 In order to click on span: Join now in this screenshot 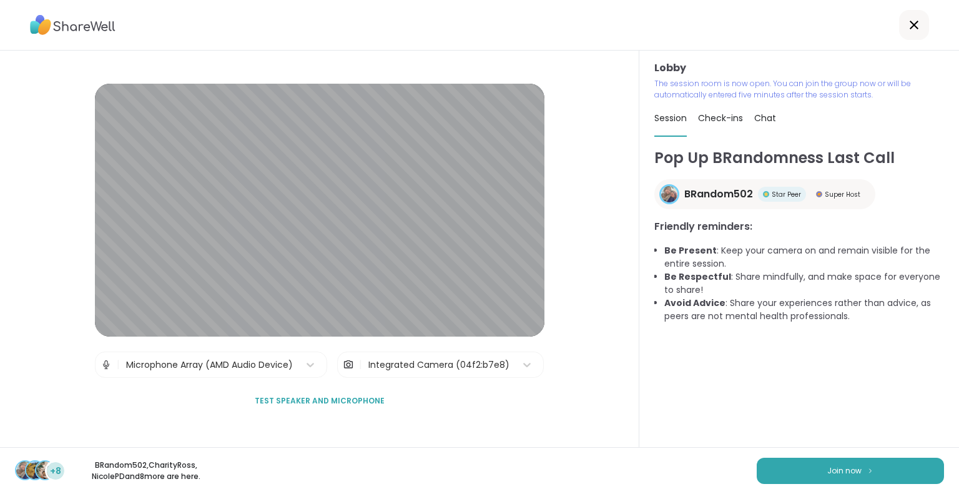, I will do `click(844, 471)`.